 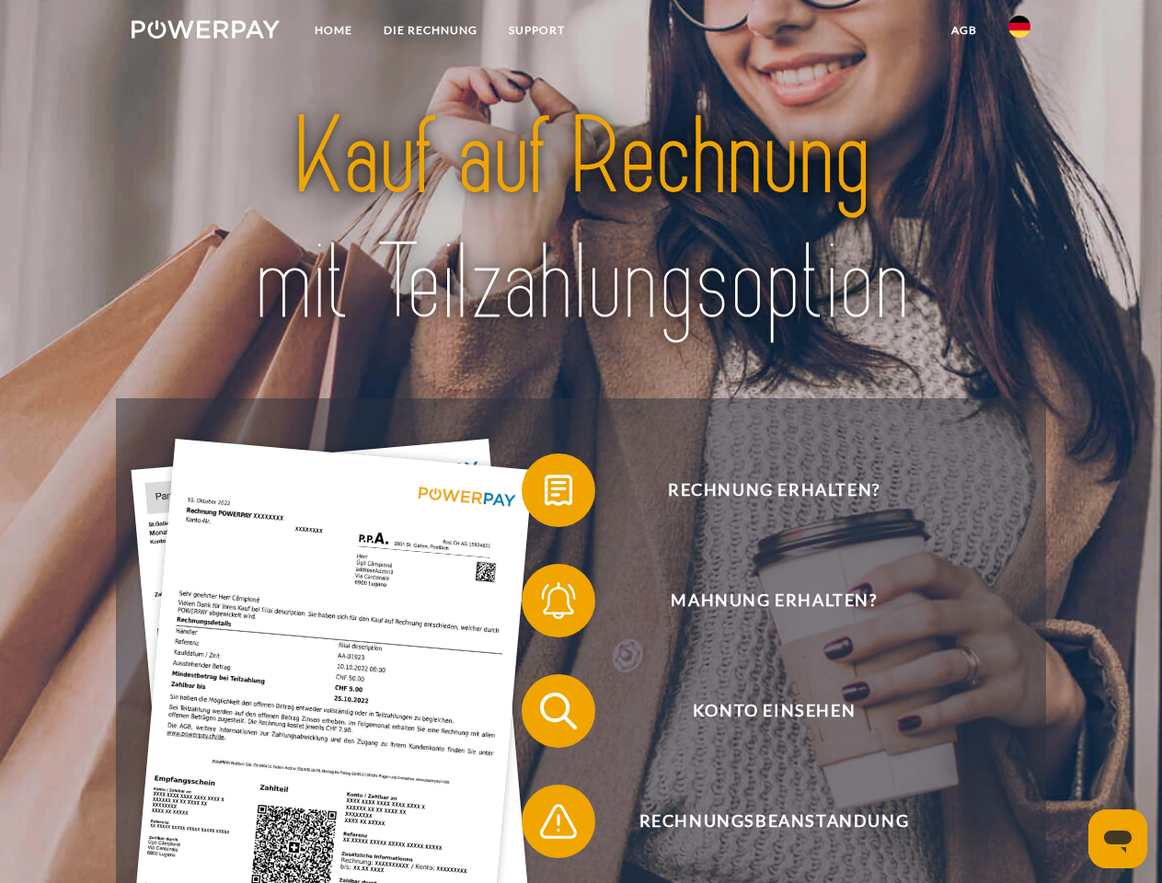 What do you see at coordinates (333, 30) in the screenshot?
I see `a: Home` at bounding box center [333, 30].